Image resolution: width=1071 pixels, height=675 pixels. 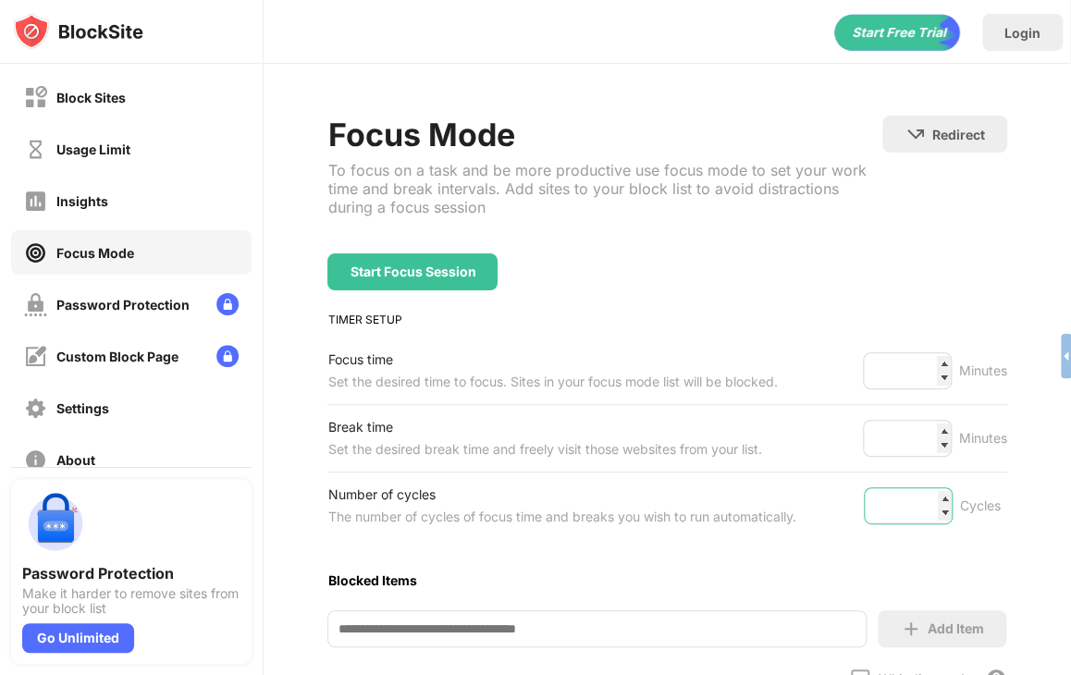 What do you see at coordinates (82, 408) in the screenshot?
I see `div: Settings` at bounding box center [82, 408].